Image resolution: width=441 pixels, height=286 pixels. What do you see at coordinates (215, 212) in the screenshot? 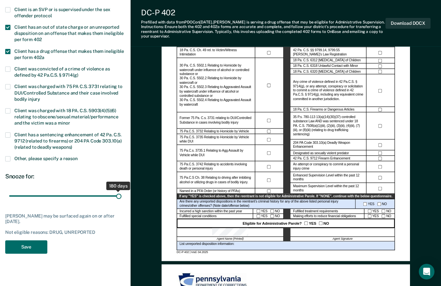
I see `div: Incurred a high sanction within the past year` at bounding box center [215, 212].